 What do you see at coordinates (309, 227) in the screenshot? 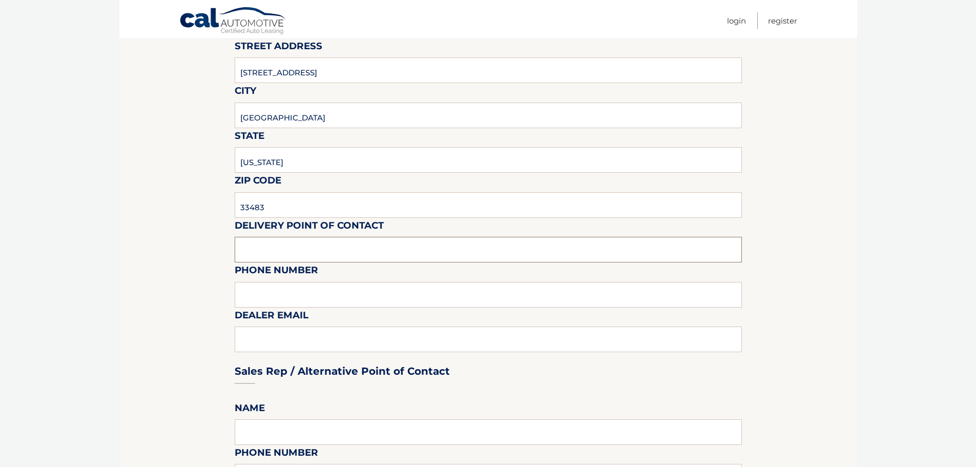
I see `label: Delivery Point of Contact` at bounding box center [309, 227].